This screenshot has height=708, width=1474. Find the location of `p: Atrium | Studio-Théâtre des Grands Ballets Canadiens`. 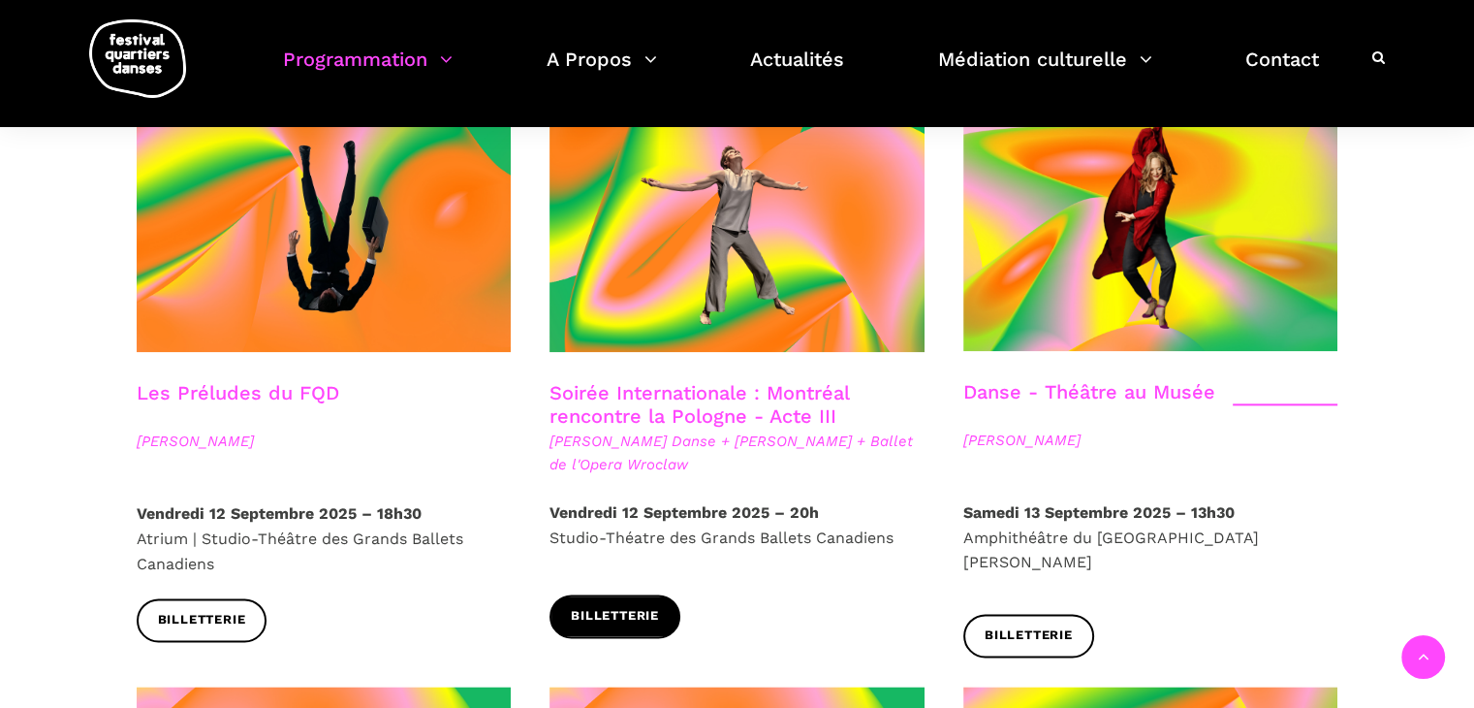

p: Atrium | Studio-Théâtre des Grands Ballets Canadiens is located at coordinates (324, 538).